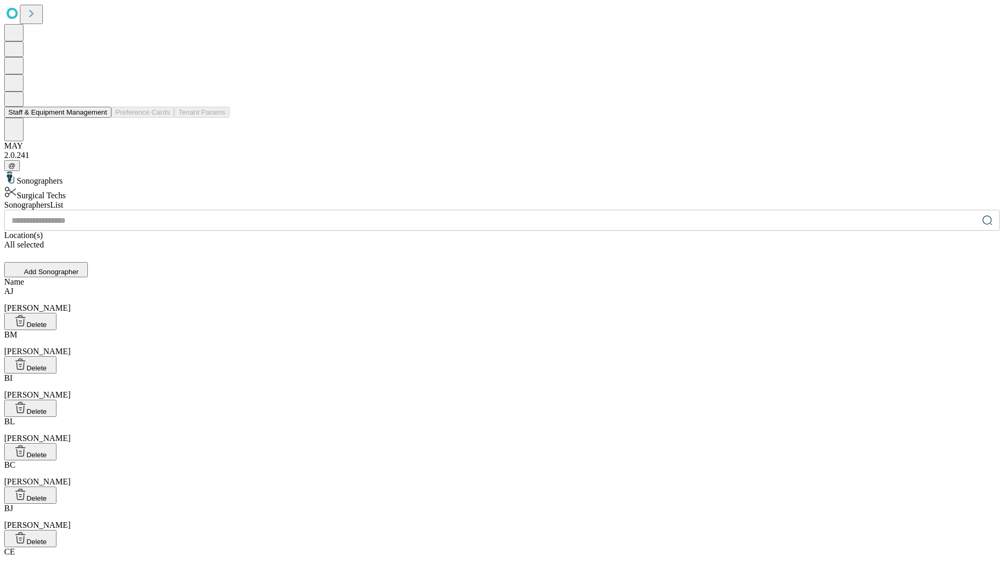  I want to click on div: MAY, so click(502, 146).